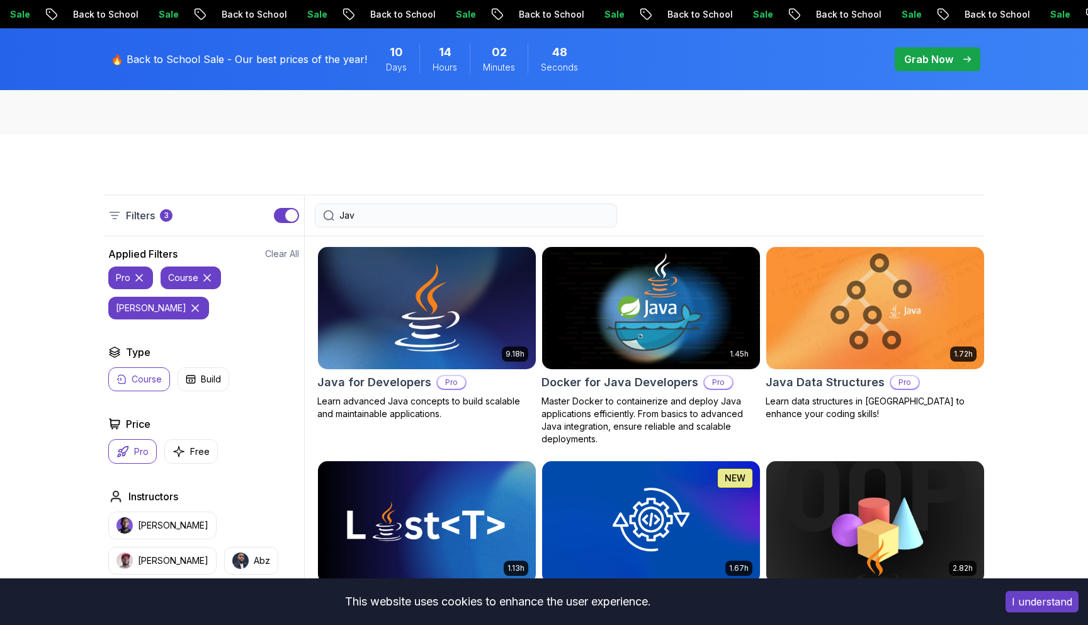  What do you see at coordinates (875, 308) in the screenshot?
I see `img: Java Data Structures card` at bounding box center [875, 308].